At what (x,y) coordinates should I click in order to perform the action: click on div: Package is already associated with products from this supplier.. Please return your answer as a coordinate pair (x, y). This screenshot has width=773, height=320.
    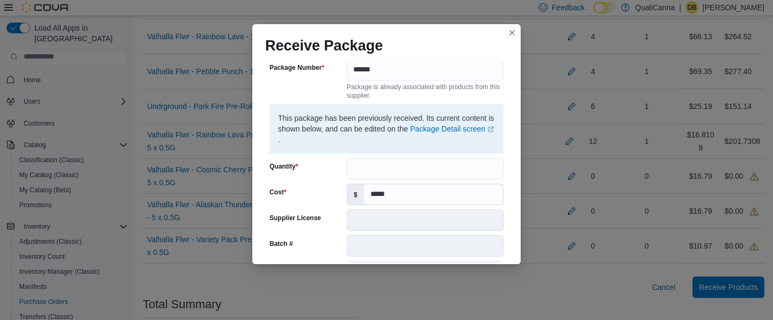
    Looking at the image, I should click on (425, 90).